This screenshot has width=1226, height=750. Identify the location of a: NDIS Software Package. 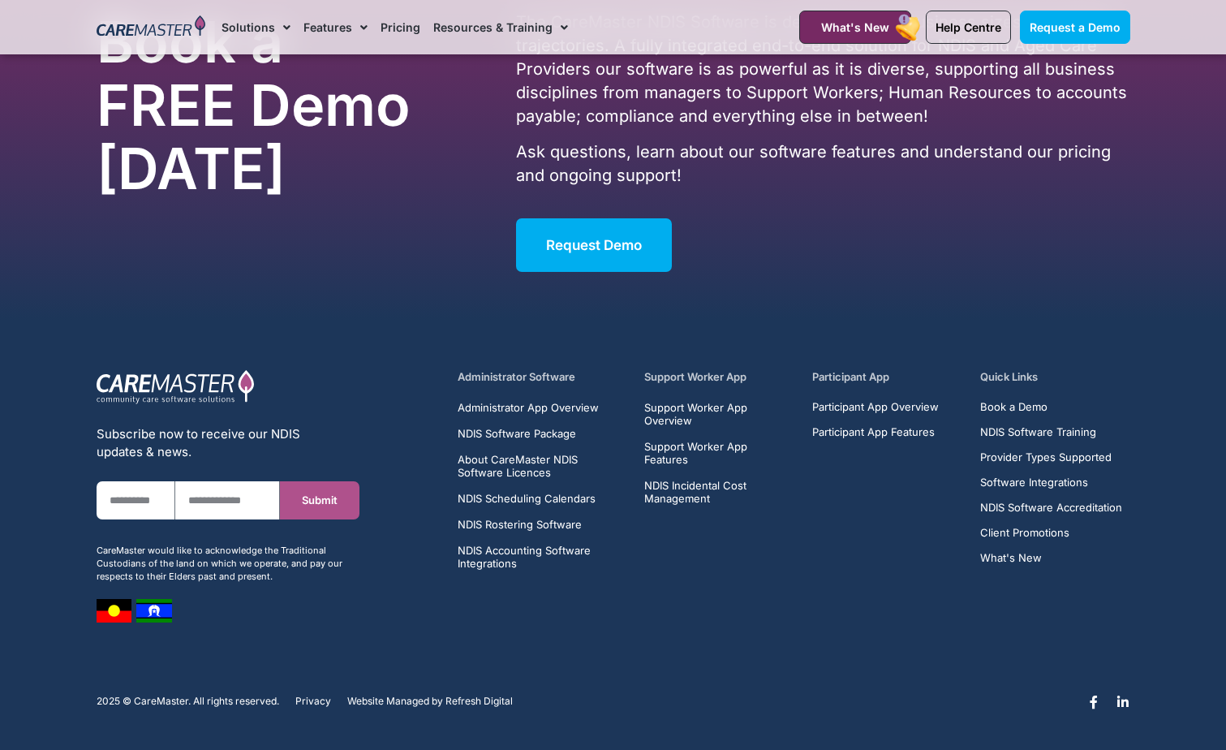
(541, 433).